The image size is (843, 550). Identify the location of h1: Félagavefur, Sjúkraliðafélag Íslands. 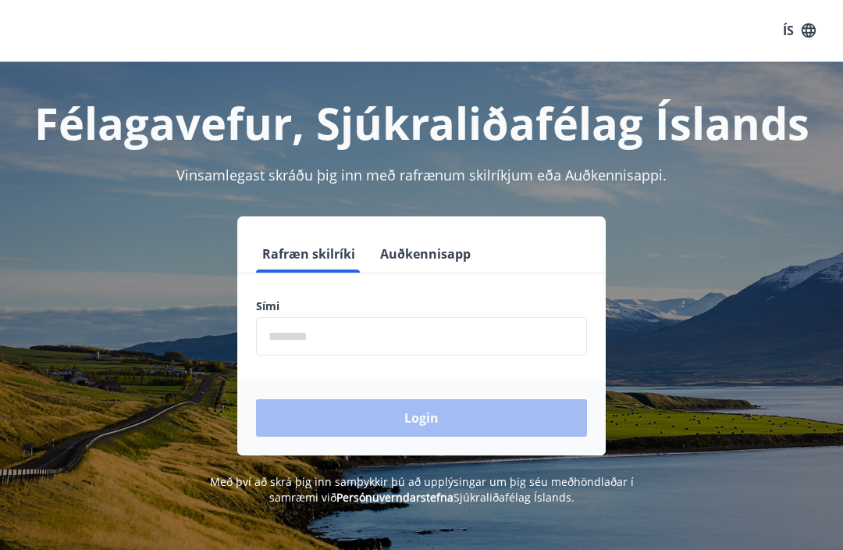
(422, 123).